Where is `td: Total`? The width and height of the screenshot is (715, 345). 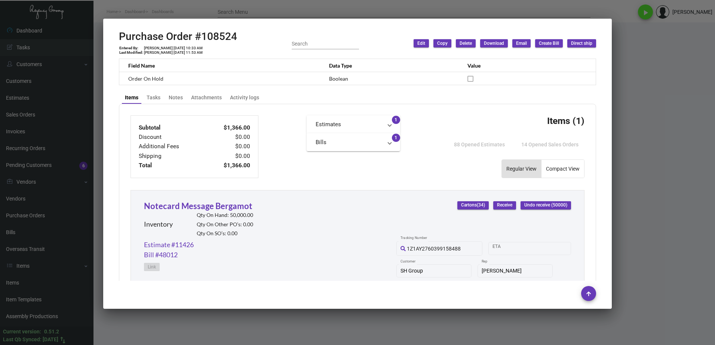
td: Total is located at coordinates (172, 166).